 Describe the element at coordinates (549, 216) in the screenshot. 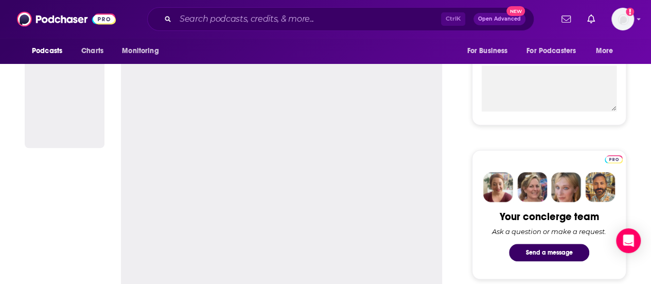

I see `div: Your concierge team` at that location.